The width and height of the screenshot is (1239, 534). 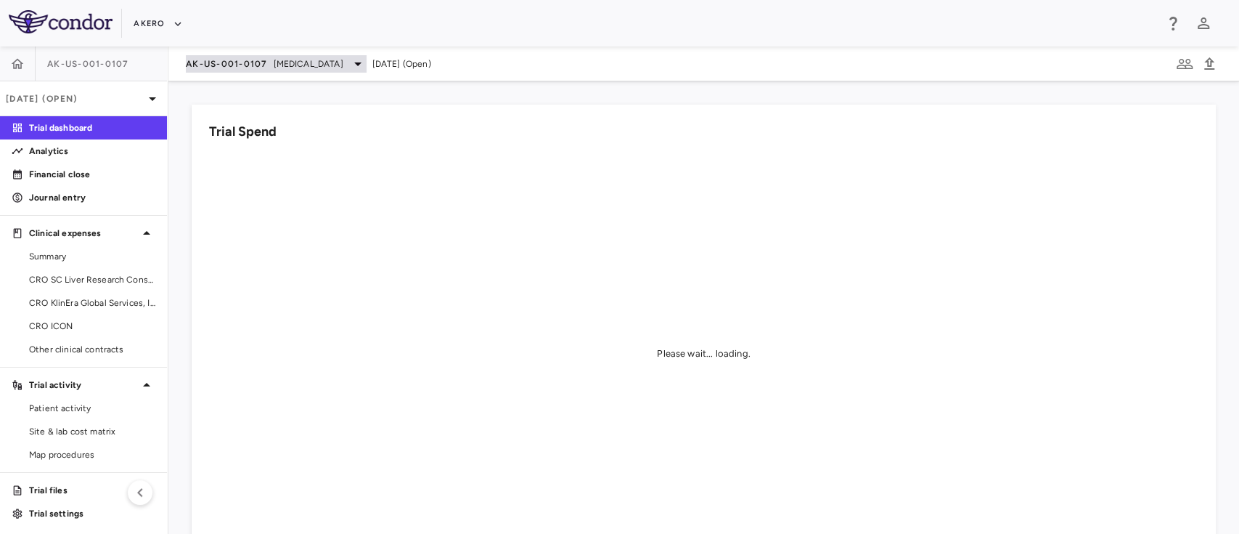 What do you see at coordinates (92, 174) in the screenshot?
I see `p: Financial close` at bounding box center [92, 174].